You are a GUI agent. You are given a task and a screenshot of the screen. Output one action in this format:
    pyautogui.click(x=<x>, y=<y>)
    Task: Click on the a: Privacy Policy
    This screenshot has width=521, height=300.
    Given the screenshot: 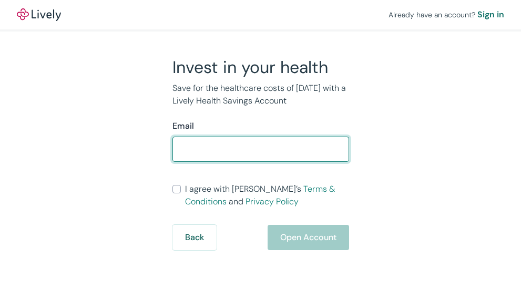 What is the action you would take?
    pyautogui.click(x=272, y=201)
    